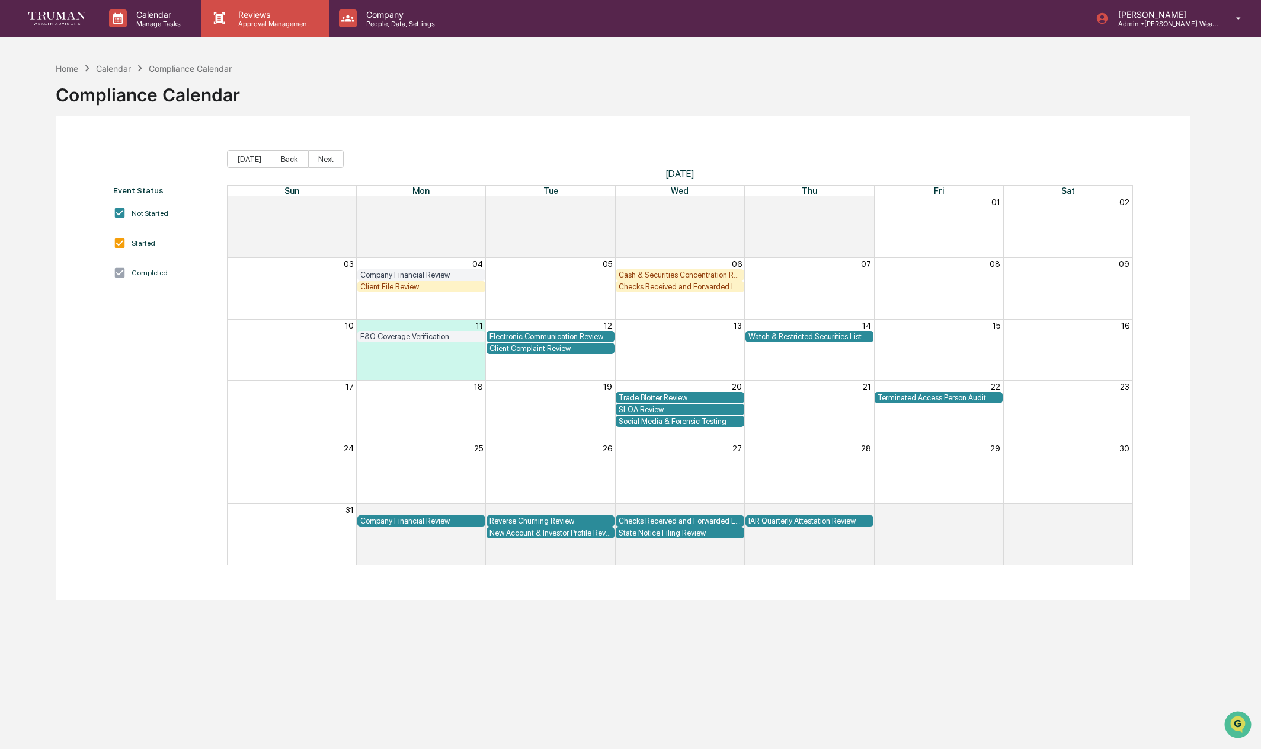 The width and height of the screenshot is (1261, 749). I want to click on div: Terminated Access Person Audit, so click(939, 397).